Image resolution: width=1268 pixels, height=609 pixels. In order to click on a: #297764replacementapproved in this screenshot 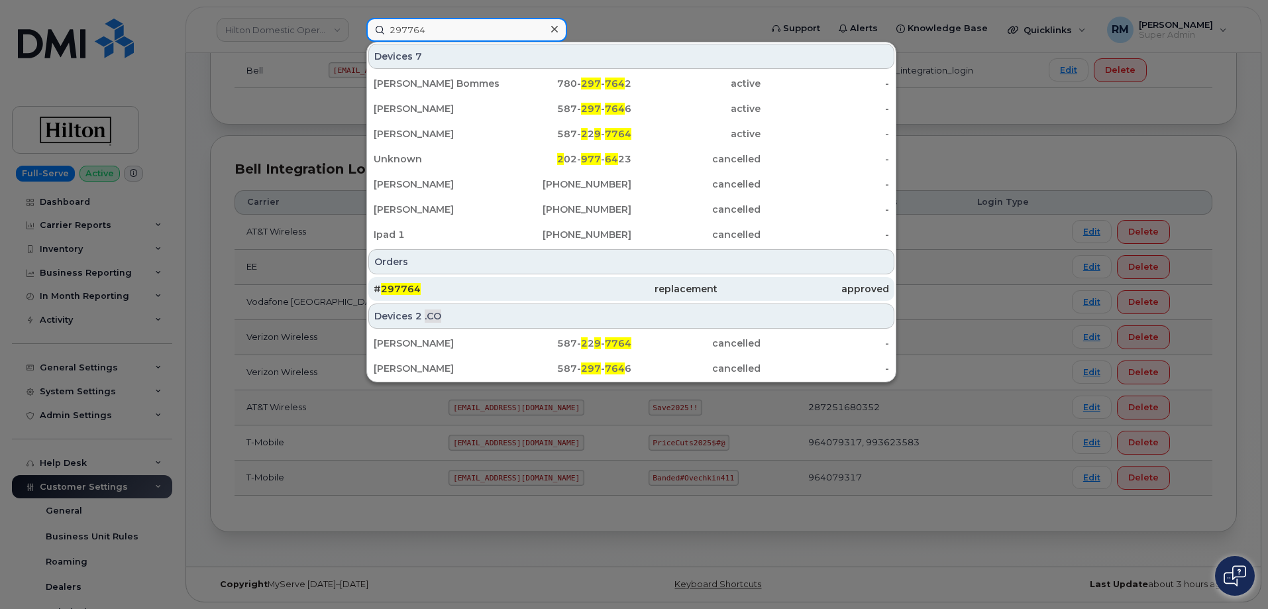, I will do `click(631, 289)`.